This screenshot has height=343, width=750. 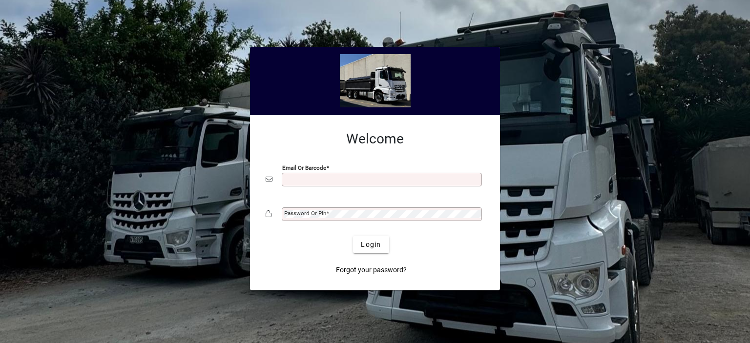 I want to click on a: Forgot your password?, so click(x=371, y=270).